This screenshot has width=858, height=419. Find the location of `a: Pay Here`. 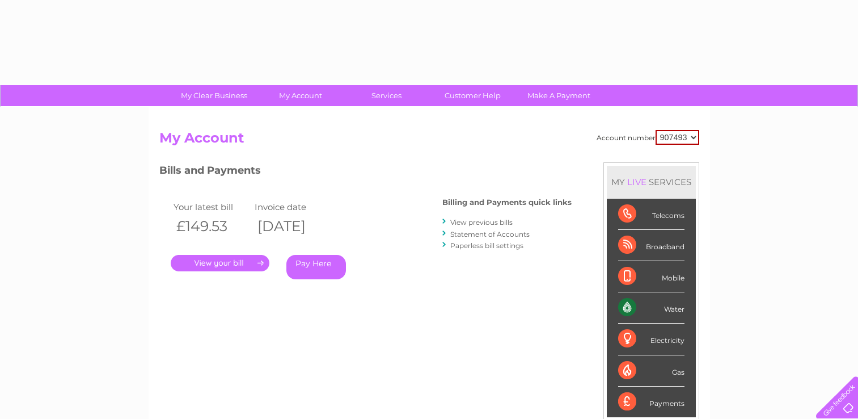

a: Pay Here is located at coordinates (316, 267).